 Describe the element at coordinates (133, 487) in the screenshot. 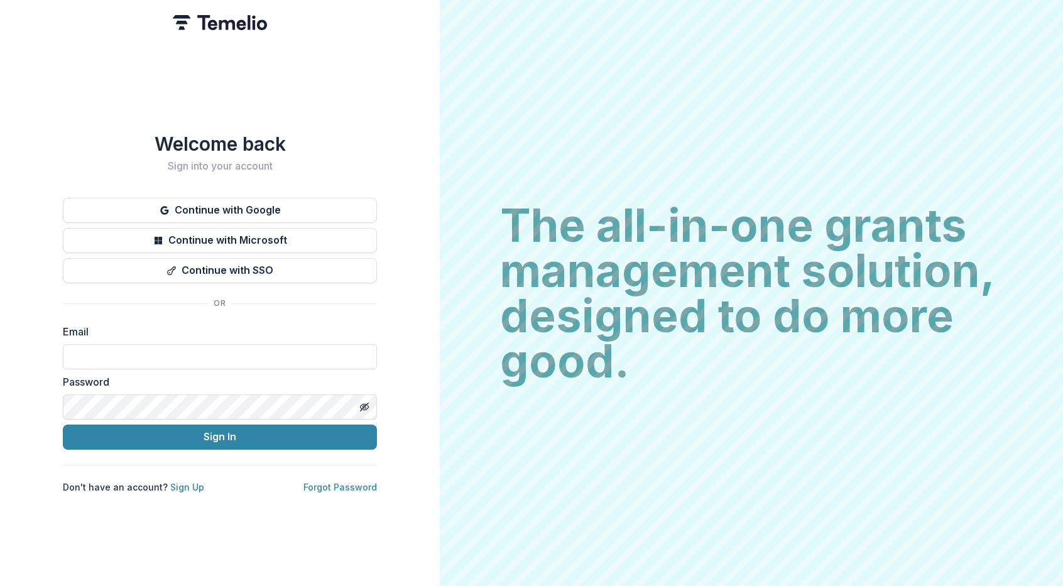

I see `p: Don't have an account?` at that location.